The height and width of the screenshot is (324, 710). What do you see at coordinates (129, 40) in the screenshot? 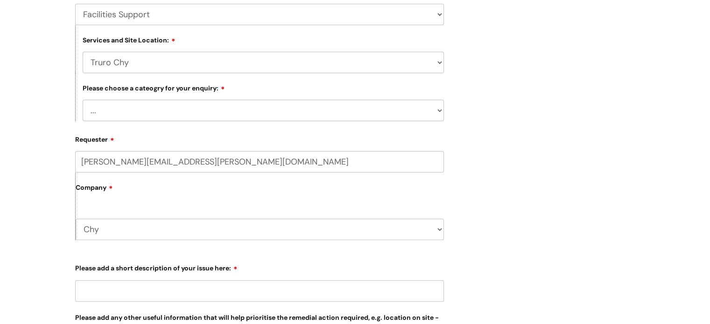
I see `label: Services and Site Location:` at bounding box center [129, 40].